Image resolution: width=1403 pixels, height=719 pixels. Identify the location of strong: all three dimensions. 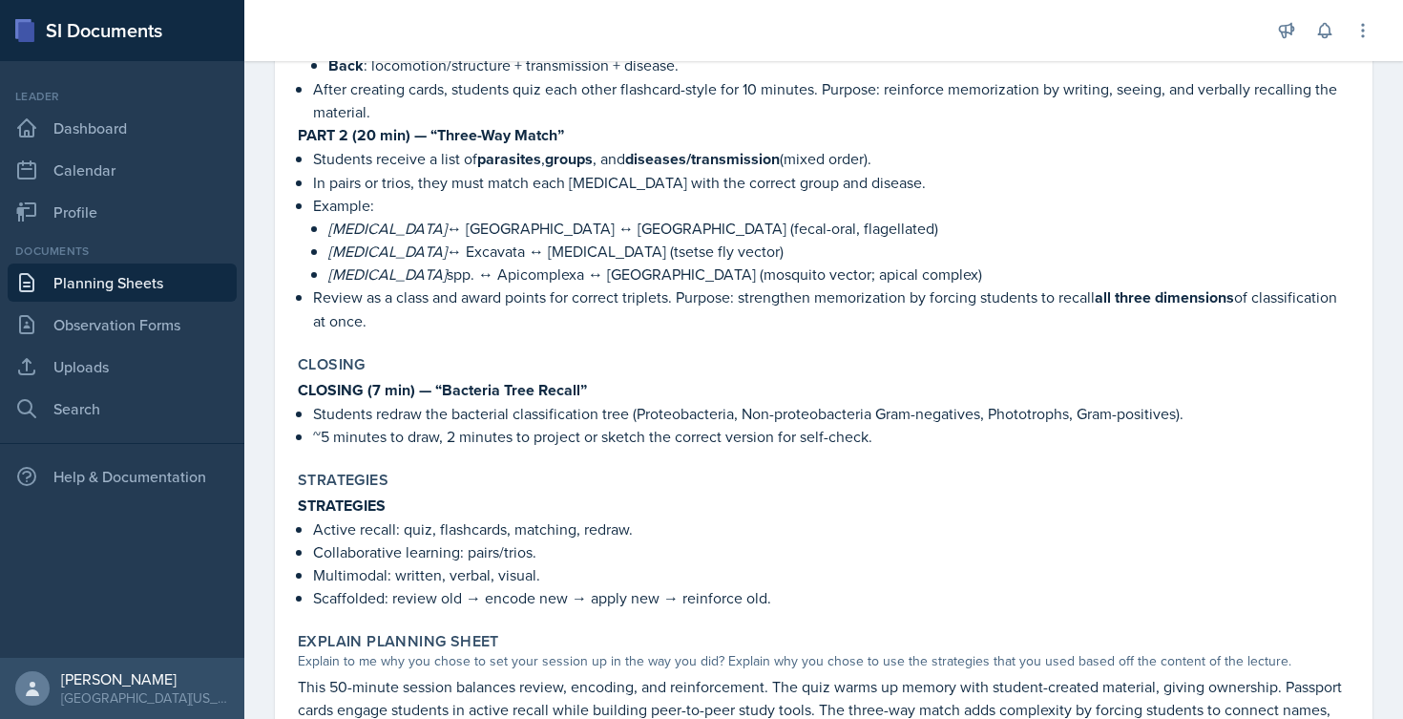
(1165, 297).